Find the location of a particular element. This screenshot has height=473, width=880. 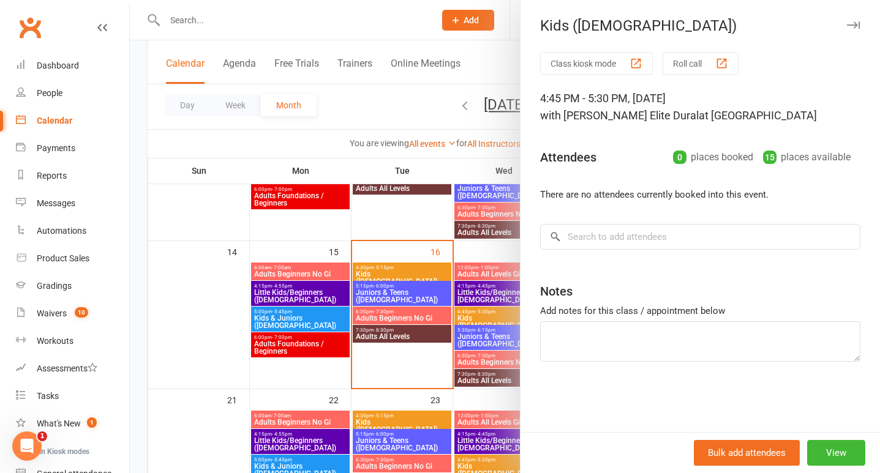

a: Workouts is located at coordinates (72, 341).